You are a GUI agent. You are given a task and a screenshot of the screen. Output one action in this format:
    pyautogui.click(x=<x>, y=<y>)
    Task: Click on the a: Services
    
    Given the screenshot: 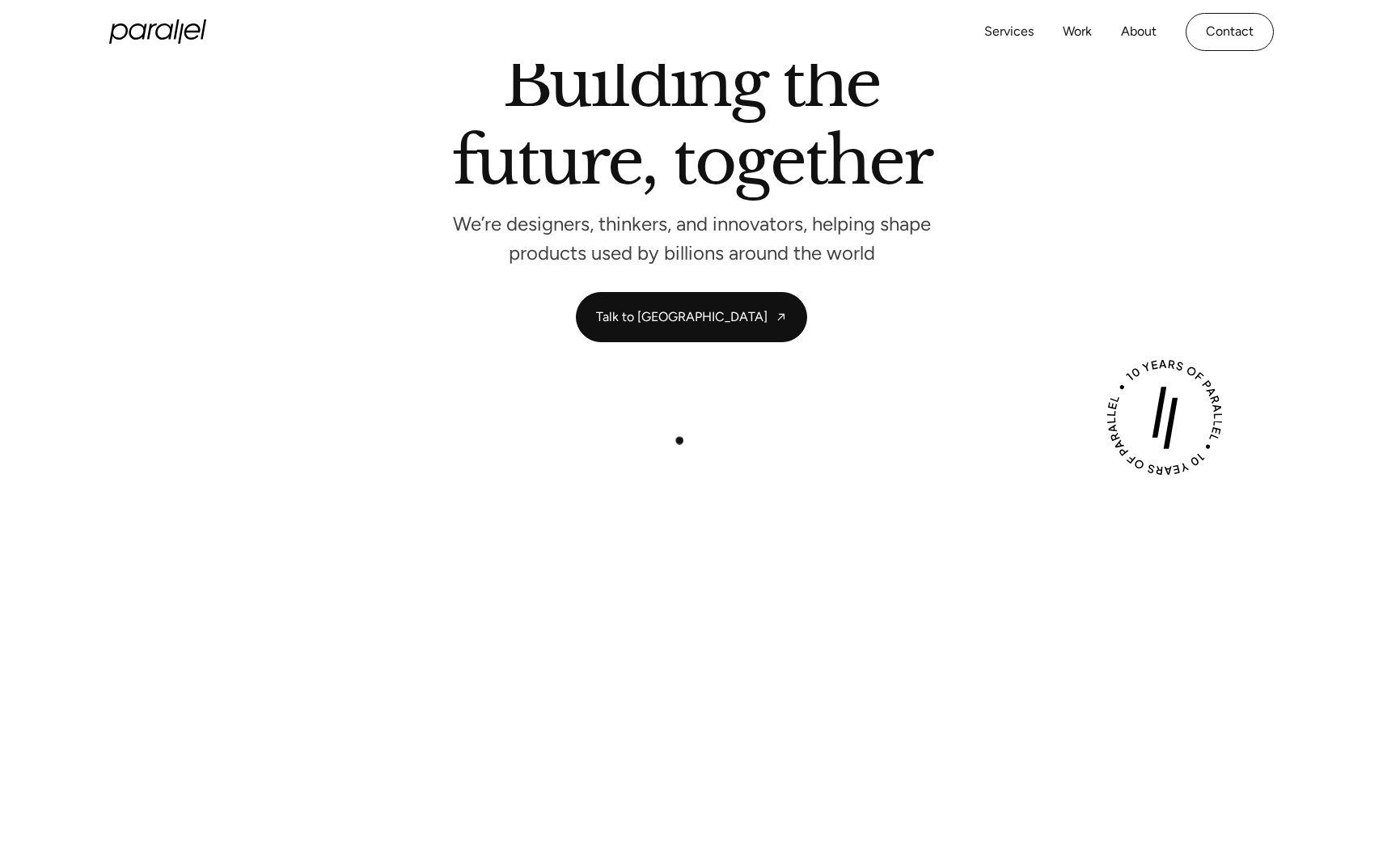 What is the action you would take?
    pyautogui.click(x=1009, y=32)
    